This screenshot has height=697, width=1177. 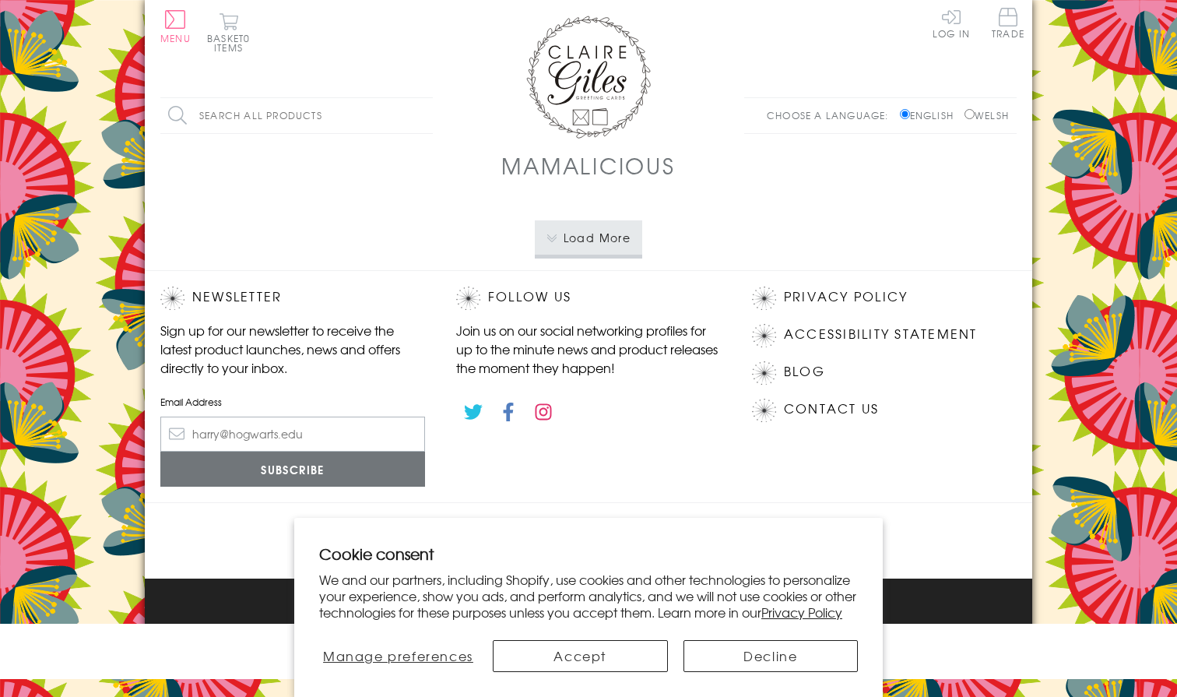 I want to click on input: Subscribe, so click(x=293, y=469).